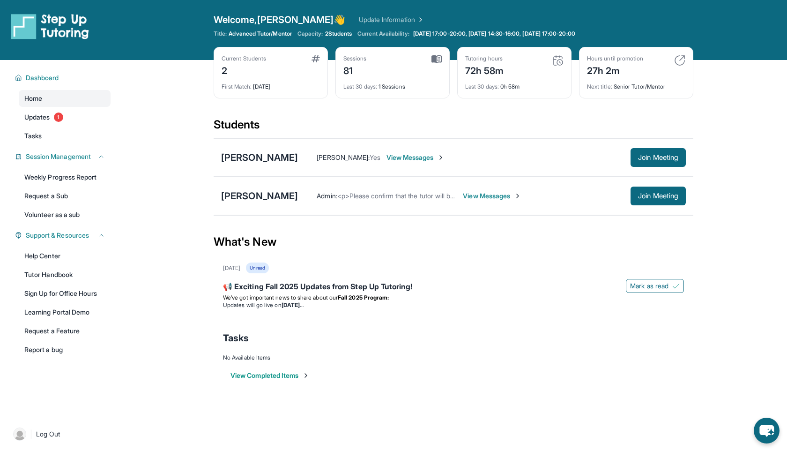 The width and height of the screenshot is (787, 451). What do you see at coordinates (65, 274) in the screenshot?
I see `a: Tutor Handbook` at bounding box center [65, 274].